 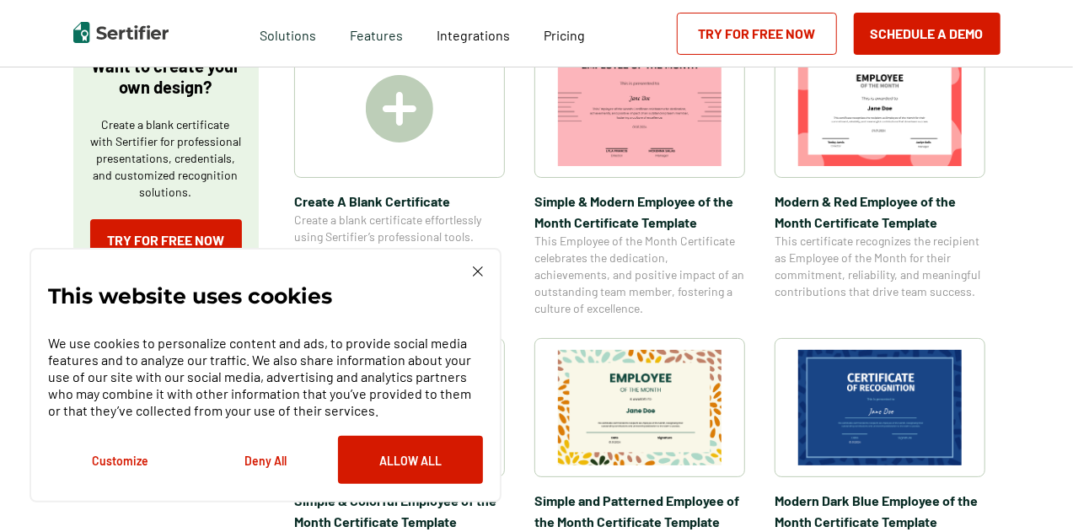 What do you see at coordinates (190, 296) in the screenshot?
I see `p: This website uses cookies` at bounding box center [190, 296].